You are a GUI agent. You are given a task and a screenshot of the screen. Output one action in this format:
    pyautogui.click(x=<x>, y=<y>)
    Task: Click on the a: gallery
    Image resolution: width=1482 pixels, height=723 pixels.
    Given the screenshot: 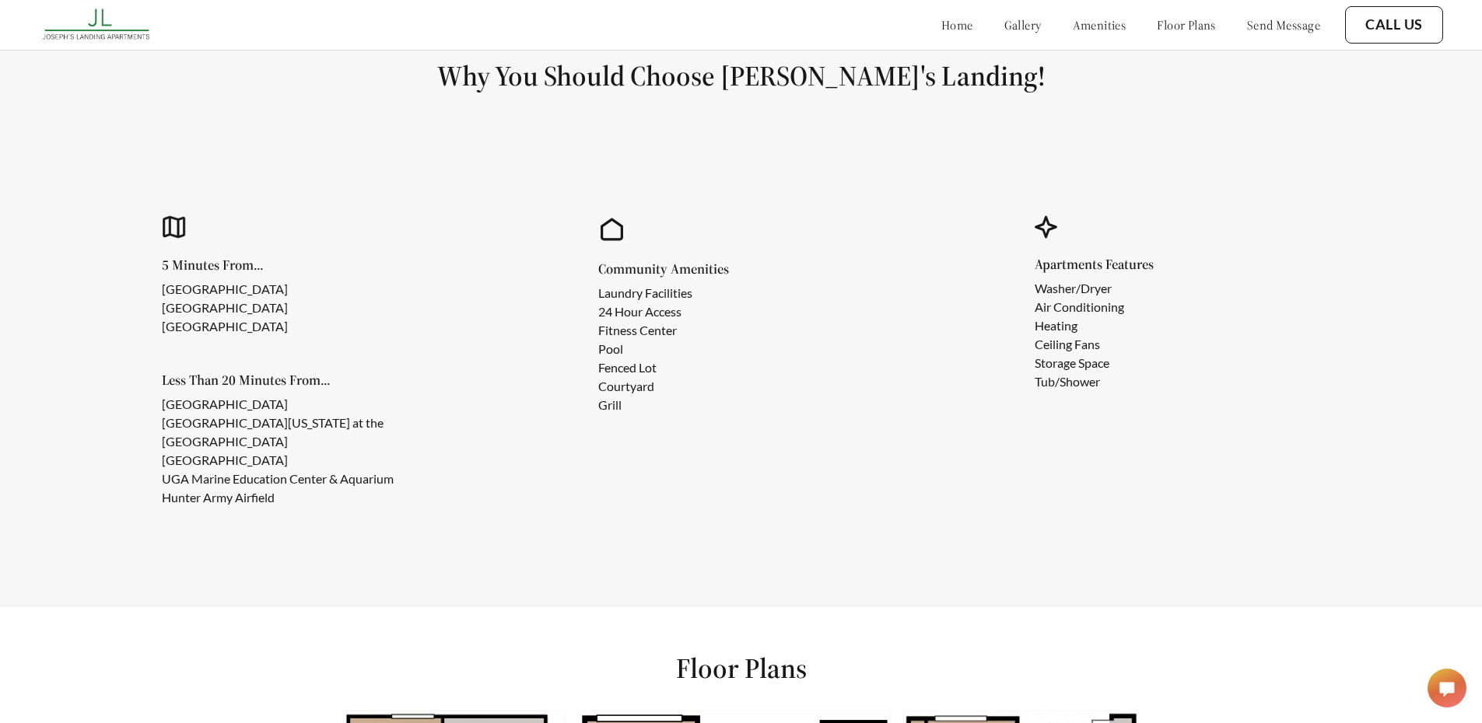 What is the action you would take?
    pyautogui.click(x=1023, y=25)
    